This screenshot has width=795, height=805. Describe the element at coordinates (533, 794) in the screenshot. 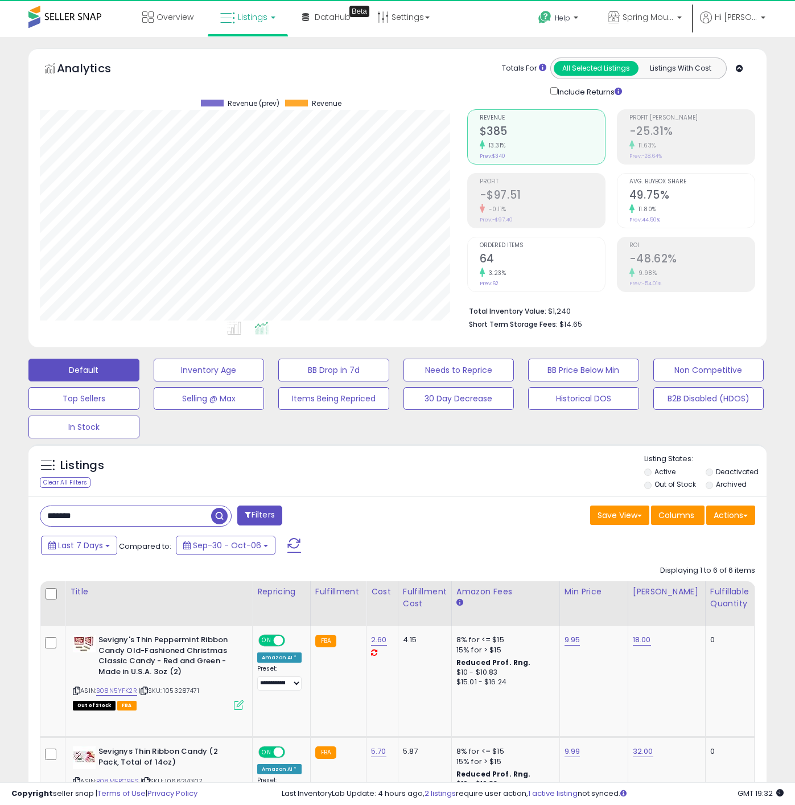

I see `div: Last InventoryLab Update: 4 hours ago, require user action, not synced.` at that location.